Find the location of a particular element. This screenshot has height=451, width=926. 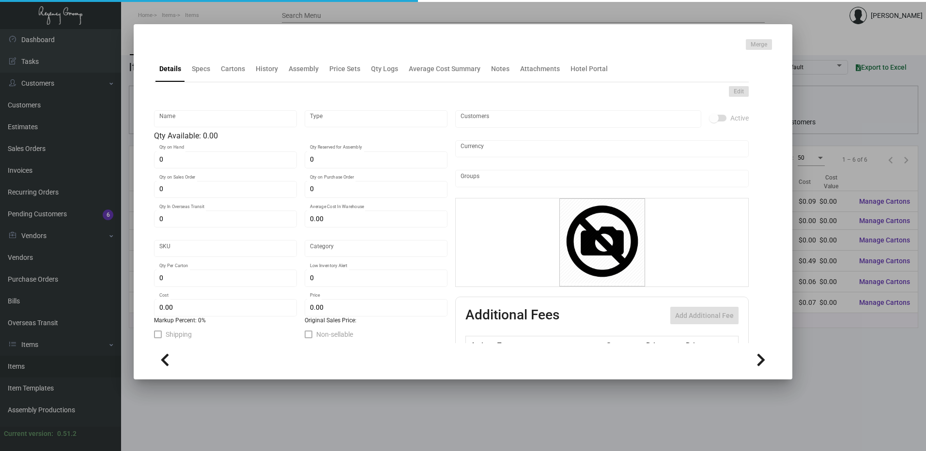

div: Hotel Portal is located at coordinates (589, 69).